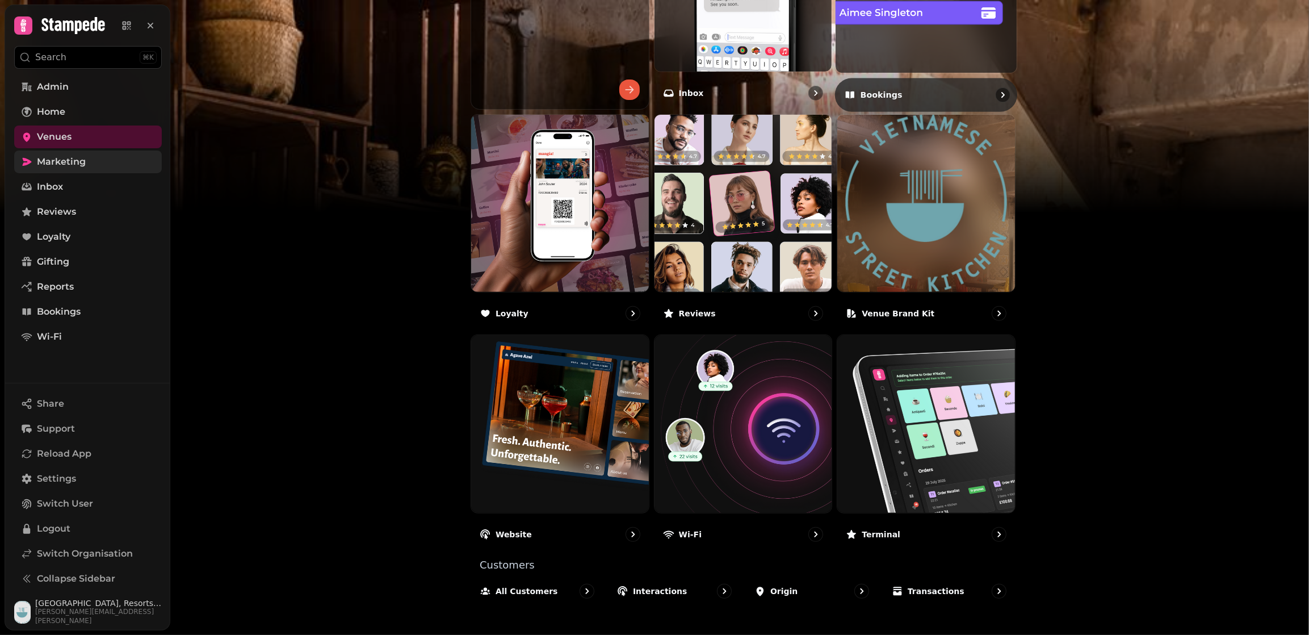 This screenshot has width=1309, height=635. Describe the element at coordinates (748, 565) in the screenshot. I see `p: Customers` at that location.